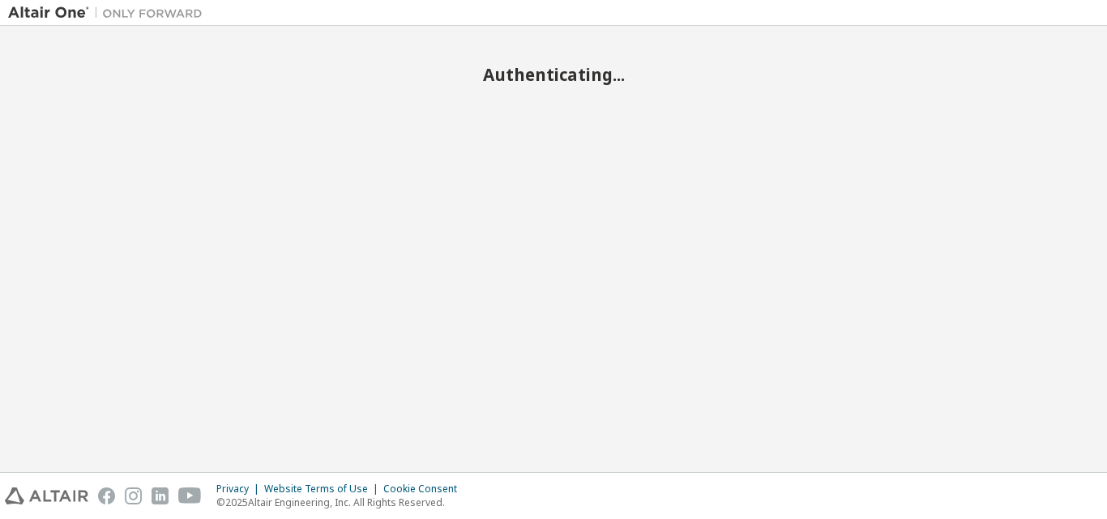 The width and height of the screenshot is (1107, 519). Describe the element at coordinates (553, 75) in the screenshot. I see `h2: Authenticating...` at that location.